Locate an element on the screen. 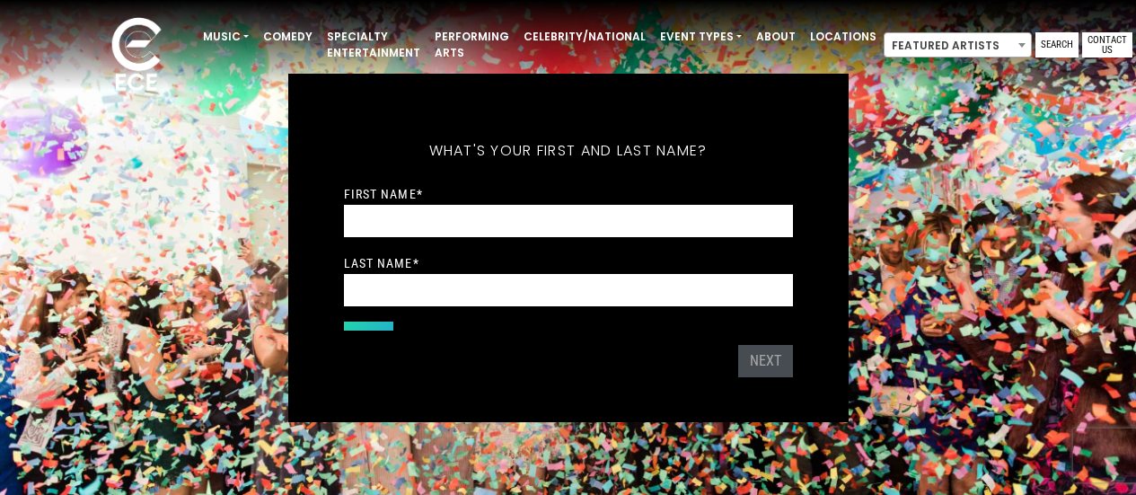 Image resolution: width=1136 pixels, height=495 pixels. a: Search is located at coordinates (1057, 45).